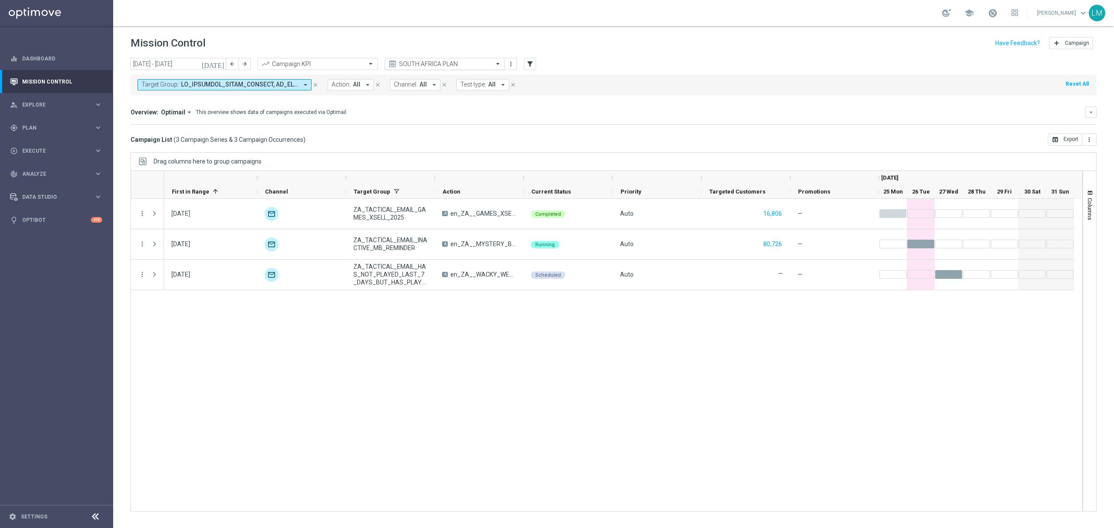 The image size is (1114, 528). Describe the element at coordinates (245, 64) in the screenshot. I see `button: arrow_forward` at that location.